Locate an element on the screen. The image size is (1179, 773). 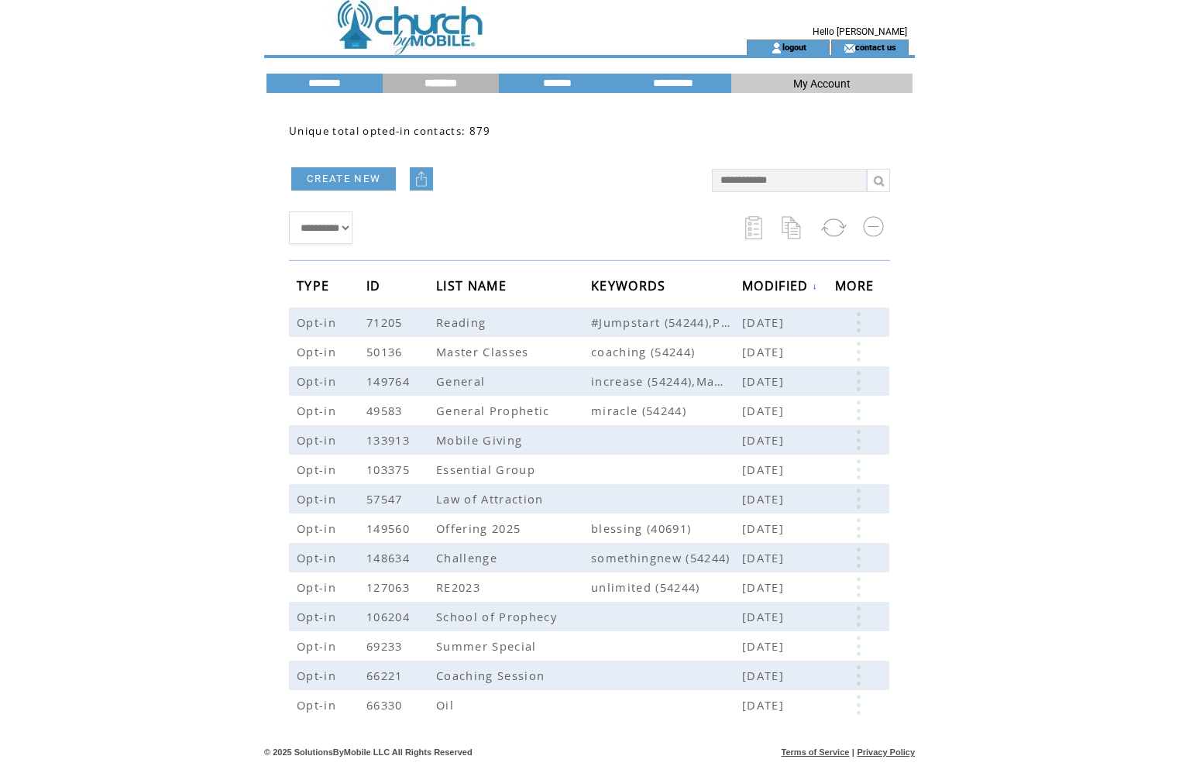
span: #Jumpstart (54244),Prophecy (54244),reading (54244),session (54244),talk (54244) is located at coordinates (666, 322).